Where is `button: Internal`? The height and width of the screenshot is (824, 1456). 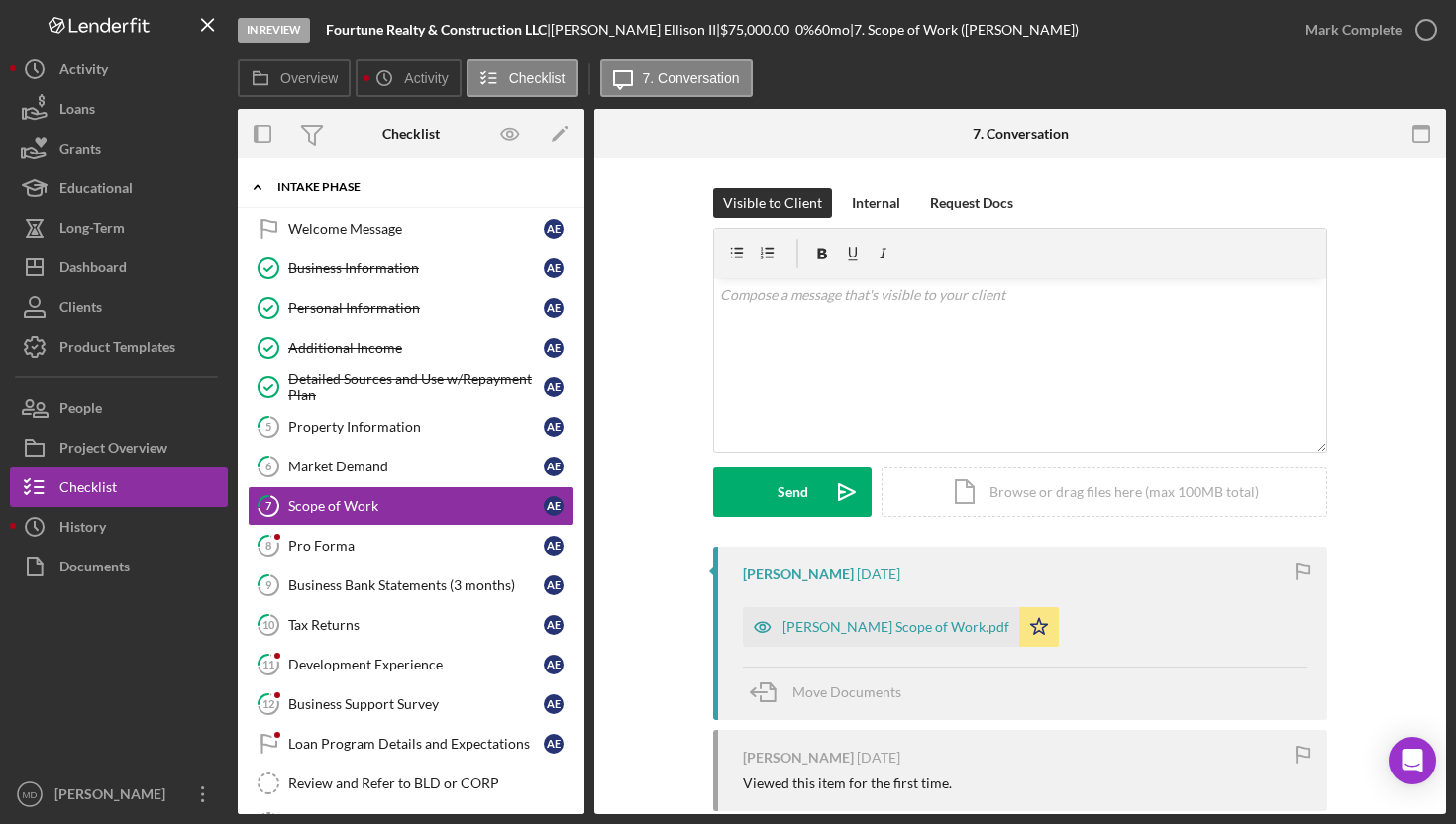
button: Internal is located at coordinates (875, 203).